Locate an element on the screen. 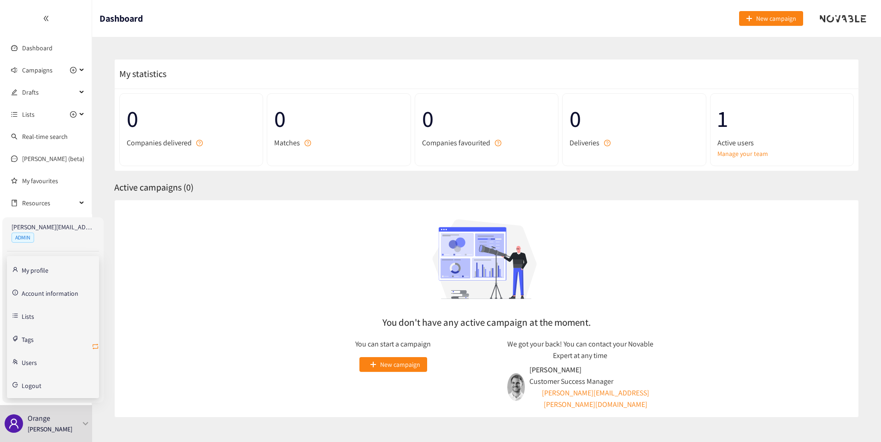 The height and width of the screenshot is (442, 881). div: Widget de chat is located at coordinates (804, 392).